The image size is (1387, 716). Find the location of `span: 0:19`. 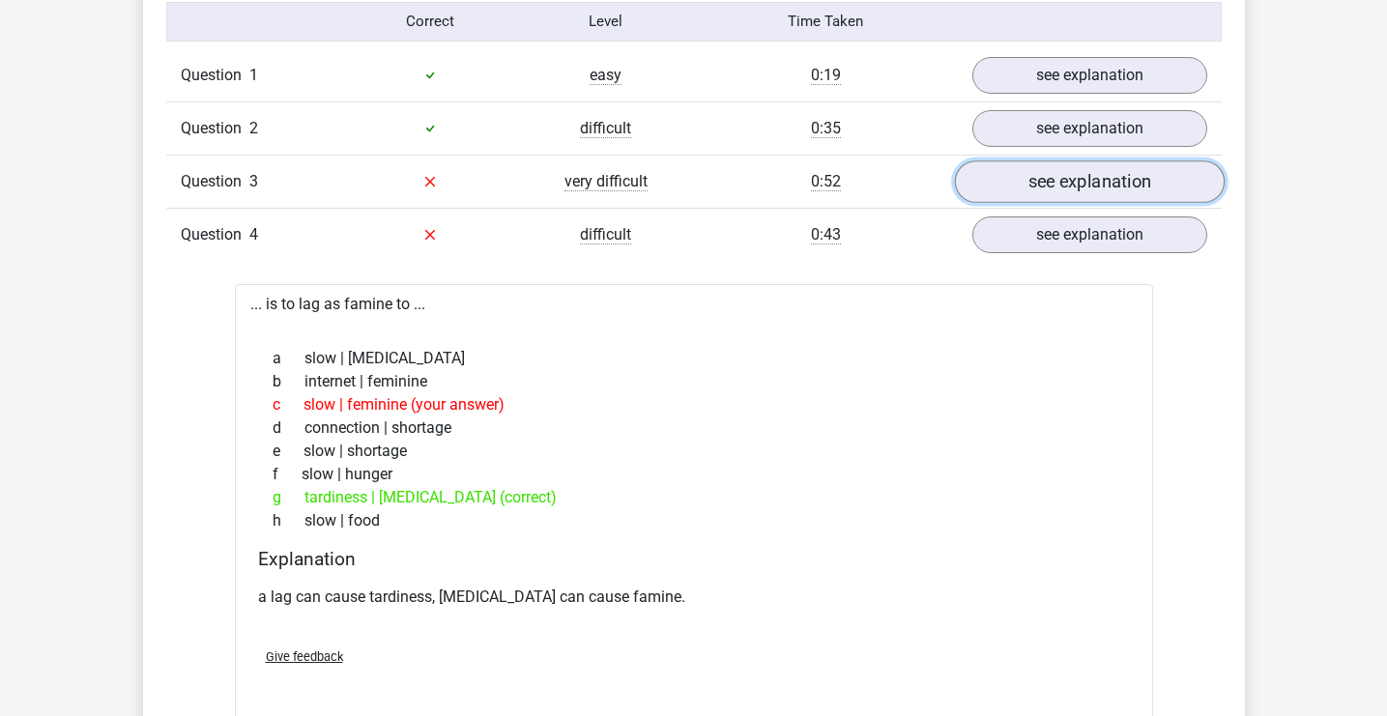

span: 0:19 is located at coordinates (825, 75).